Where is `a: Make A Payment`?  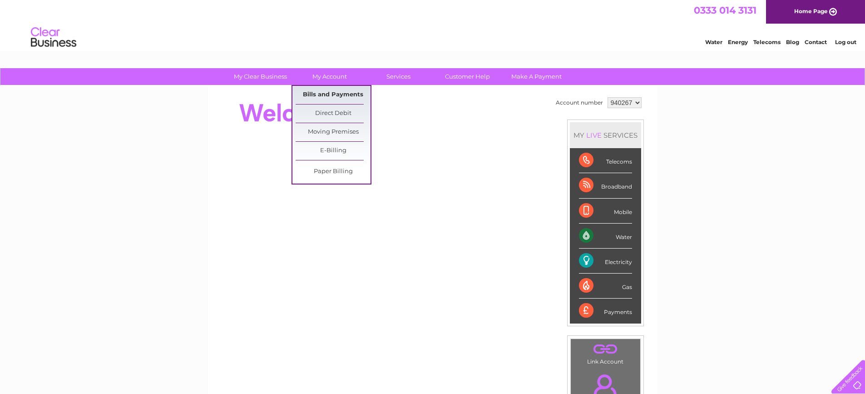 a: Make A Payment is located at coordinates (536, 76).